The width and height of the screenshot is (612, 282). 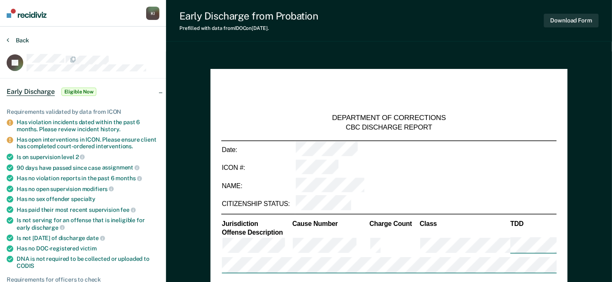 I want to click on div: Requirements validated by data from ICON, so click(x=83, y=112).